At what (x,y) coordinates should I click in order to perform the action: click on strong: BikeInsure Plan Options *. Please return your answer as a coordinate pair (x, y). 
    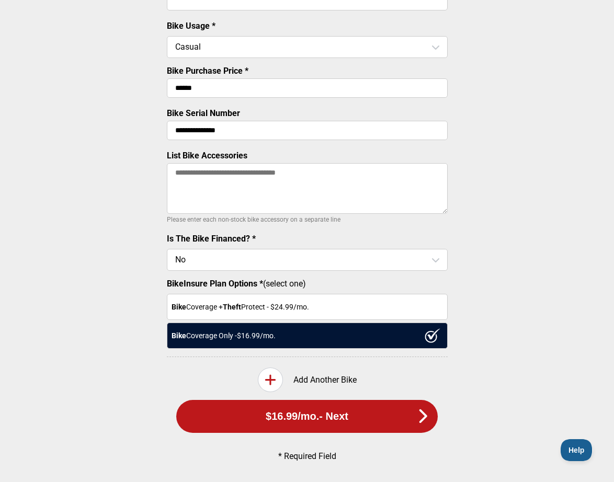
    Looking at the image, I should click on (215, 283).